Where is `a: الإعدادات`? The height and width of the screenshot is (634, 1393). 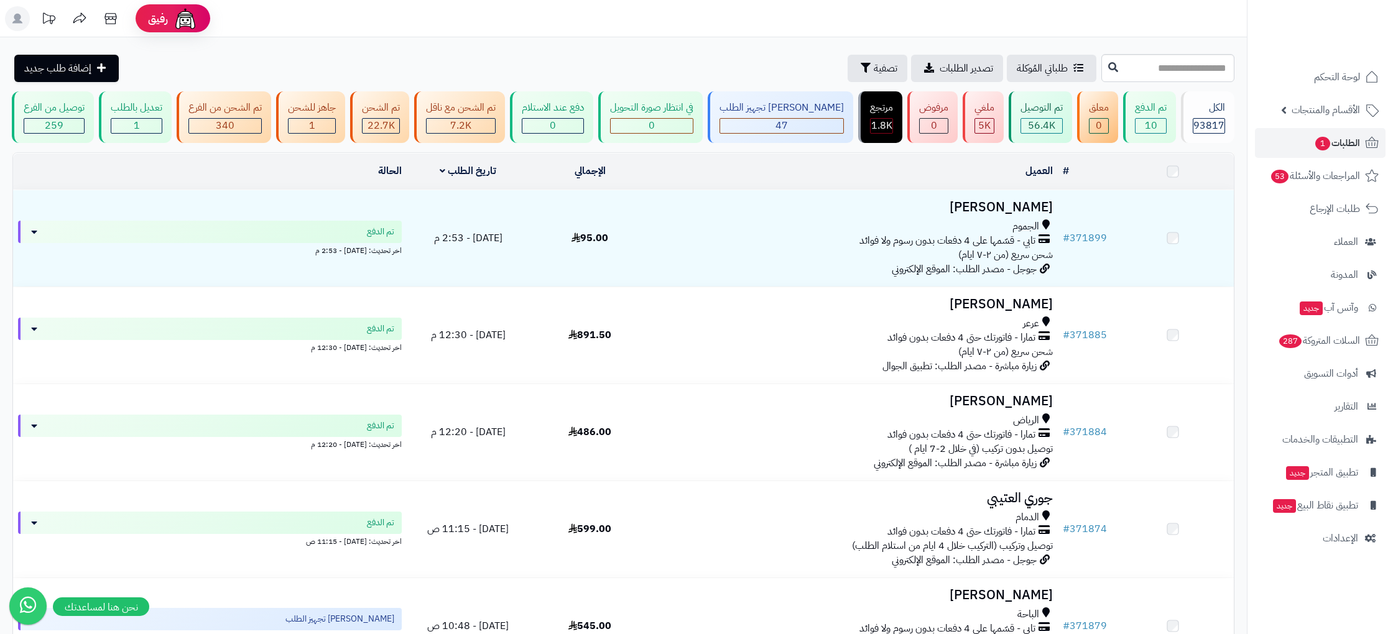
a: الإعدادات is located at coordinates (1321, 539).